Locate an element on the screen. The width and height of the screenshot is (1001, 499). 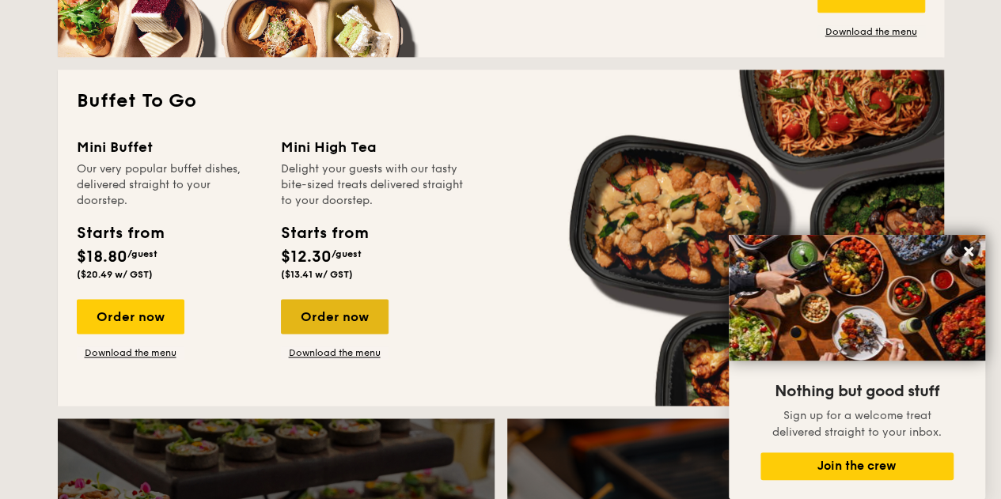
span: $18.80 is located at coordinates (102, 257).